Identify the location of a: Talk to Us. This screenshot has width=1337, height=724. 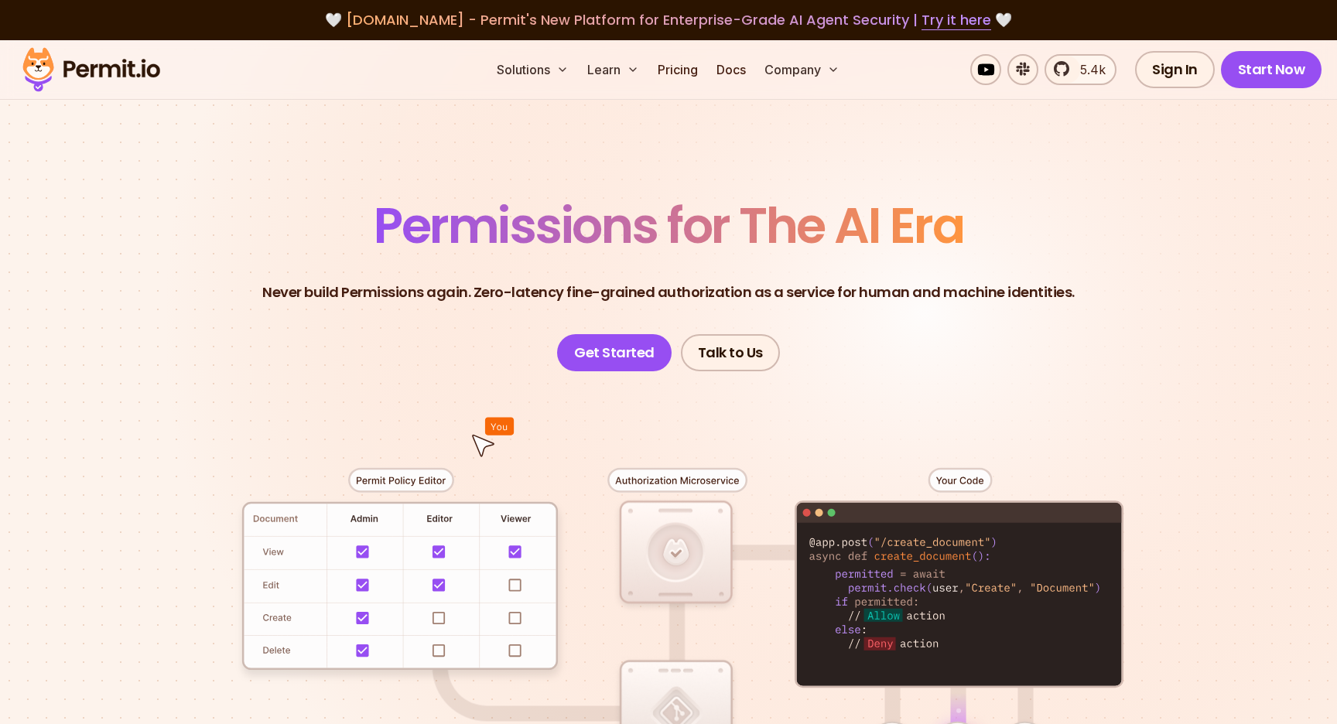
(730, 353).